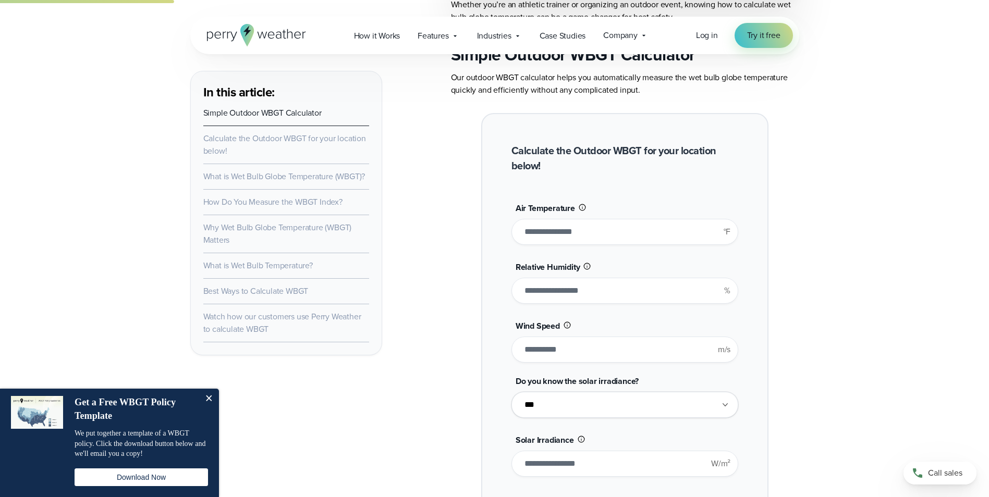 The width and height of the screenshot is (989, 497). Describe the element at coordinates (764, 35) in the screenshot. I see `a: Try it free` at that location.